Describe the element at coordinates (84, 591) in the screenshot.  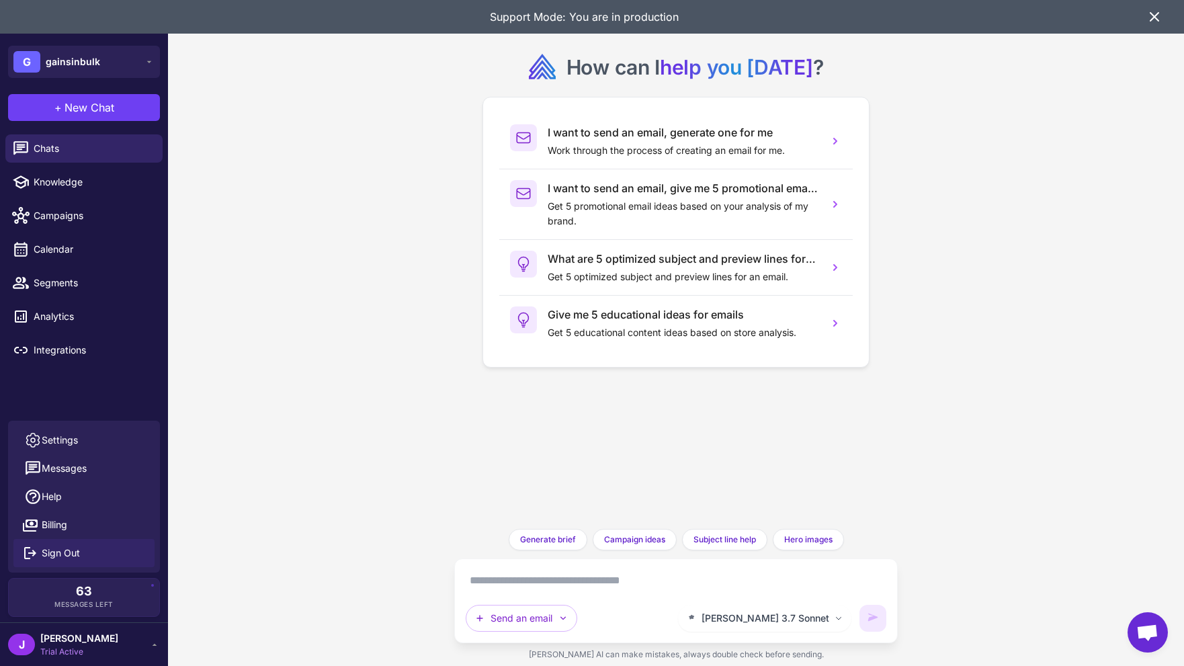
I see `span: 63` at that location.